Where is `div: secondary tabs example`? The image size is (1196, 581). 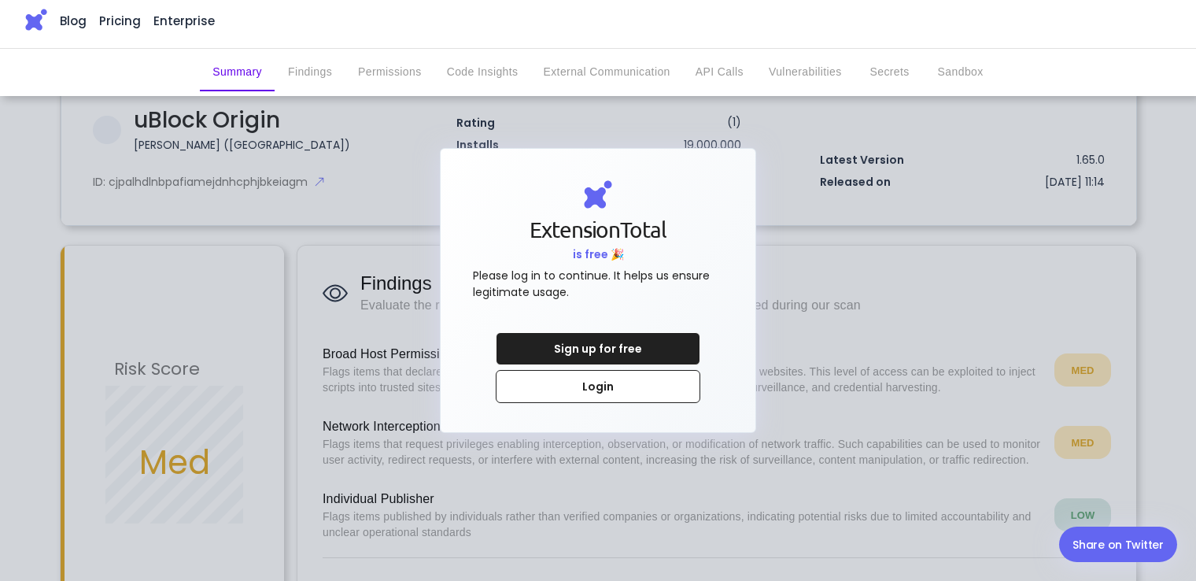 div: secondary tabs example is located at coordinates (597, 72).